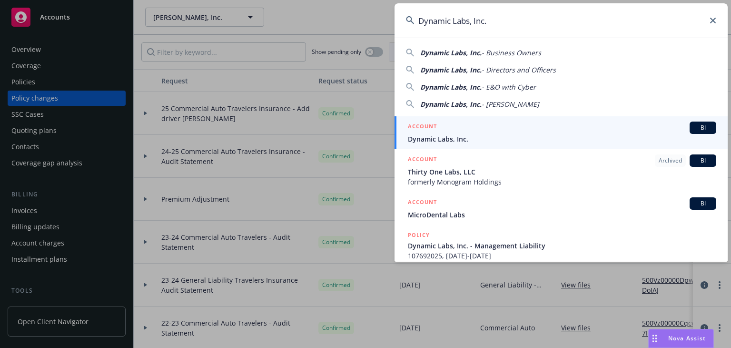 The height and width of the screenshot is (348, 731). What do you see at coordinates (419, 235) in the screenshot?
I see `h5: POLICY` at bounding box center [419, 235].